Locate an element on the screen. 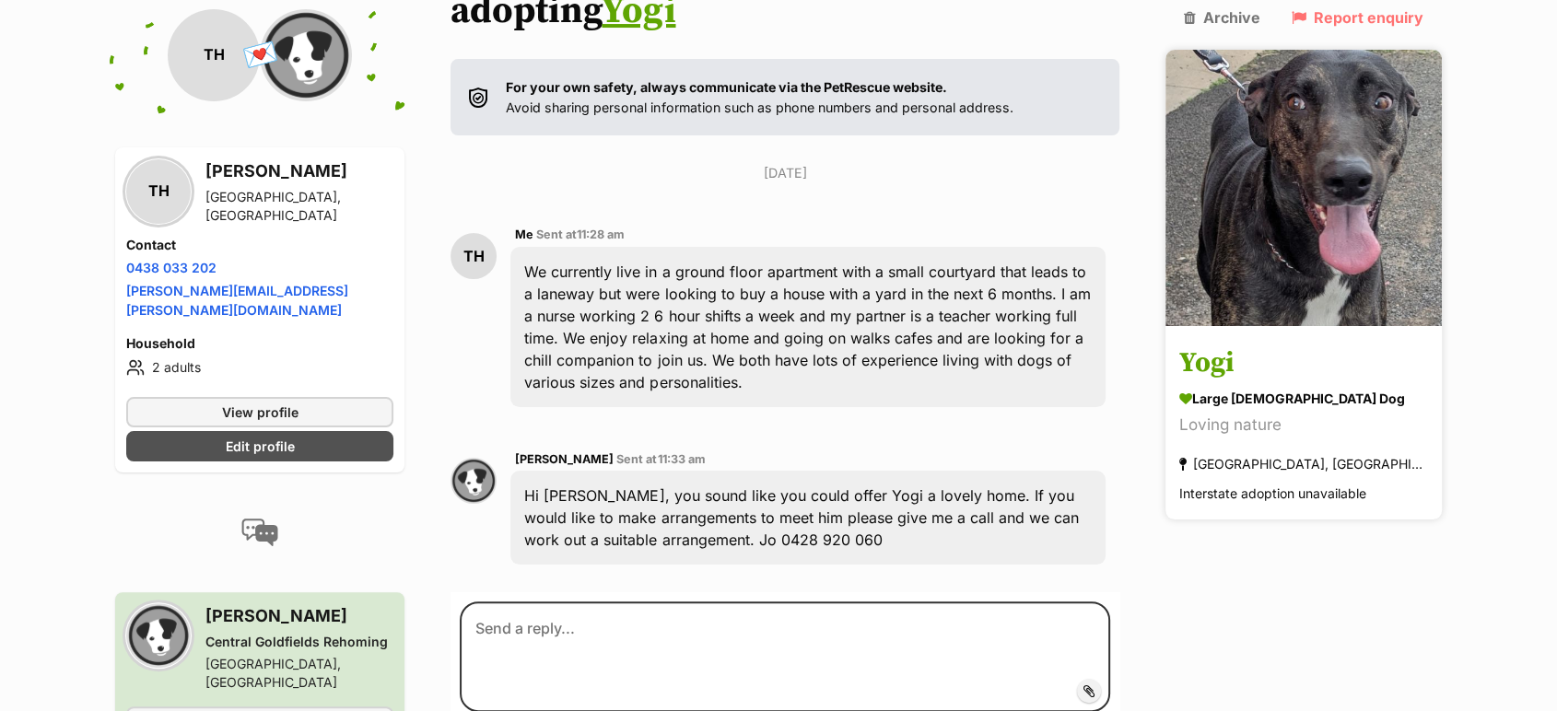  span: View profile is located at coordinates (260, 412).